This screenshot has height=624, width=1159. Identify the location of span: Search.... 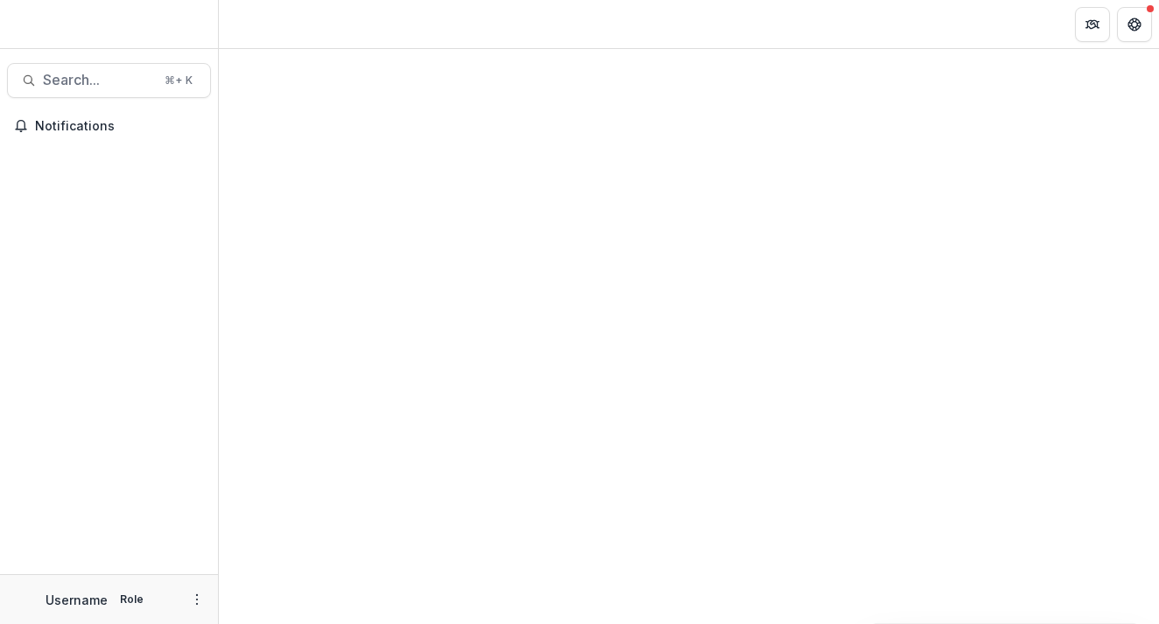
(98, 80).